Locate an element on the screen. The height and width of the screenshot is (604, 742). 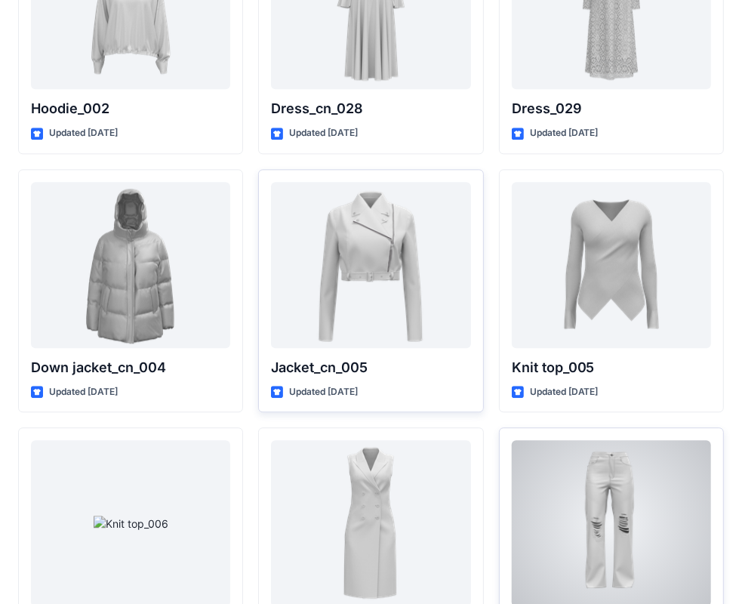
p: Jacket_cn_005 is located at coordinates (371, 368).